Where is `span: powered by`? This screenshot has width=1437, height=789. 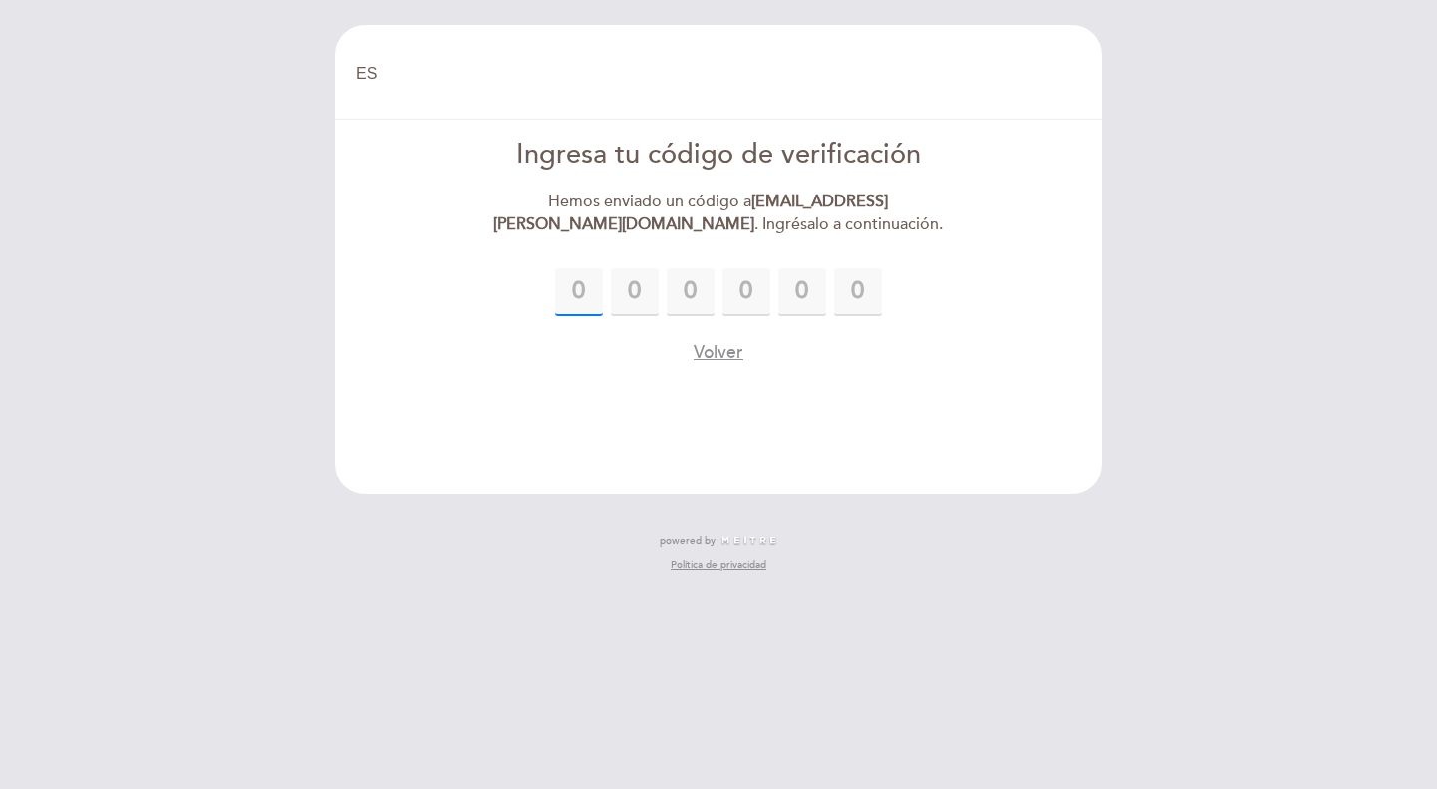 span: powered by is located at coordinates (687, 541).